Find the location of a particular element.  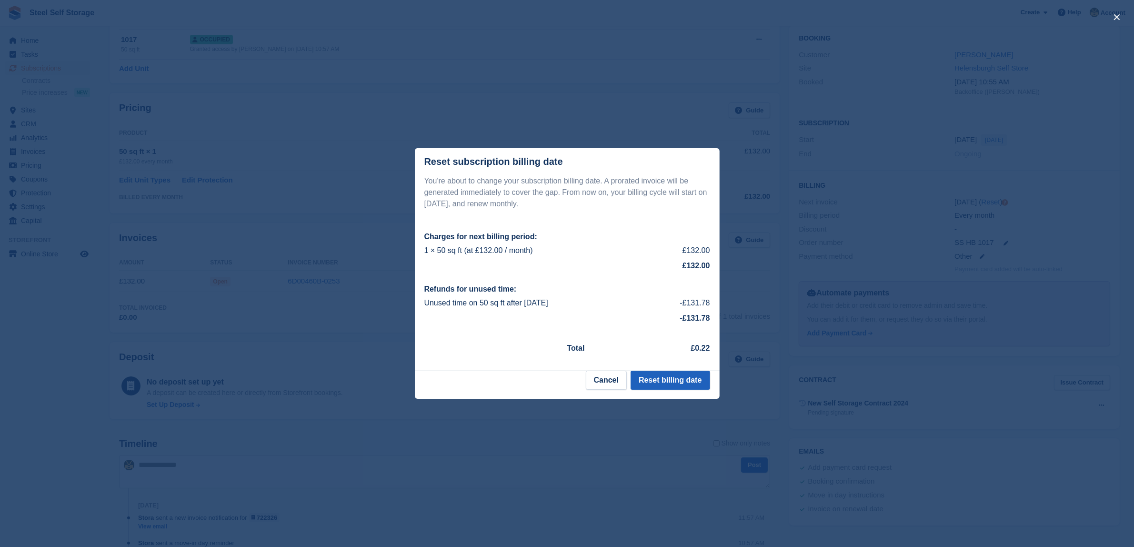

td: 1 × 50 sq ft (at £132.00 / month) is located at coordinates (538, 251).